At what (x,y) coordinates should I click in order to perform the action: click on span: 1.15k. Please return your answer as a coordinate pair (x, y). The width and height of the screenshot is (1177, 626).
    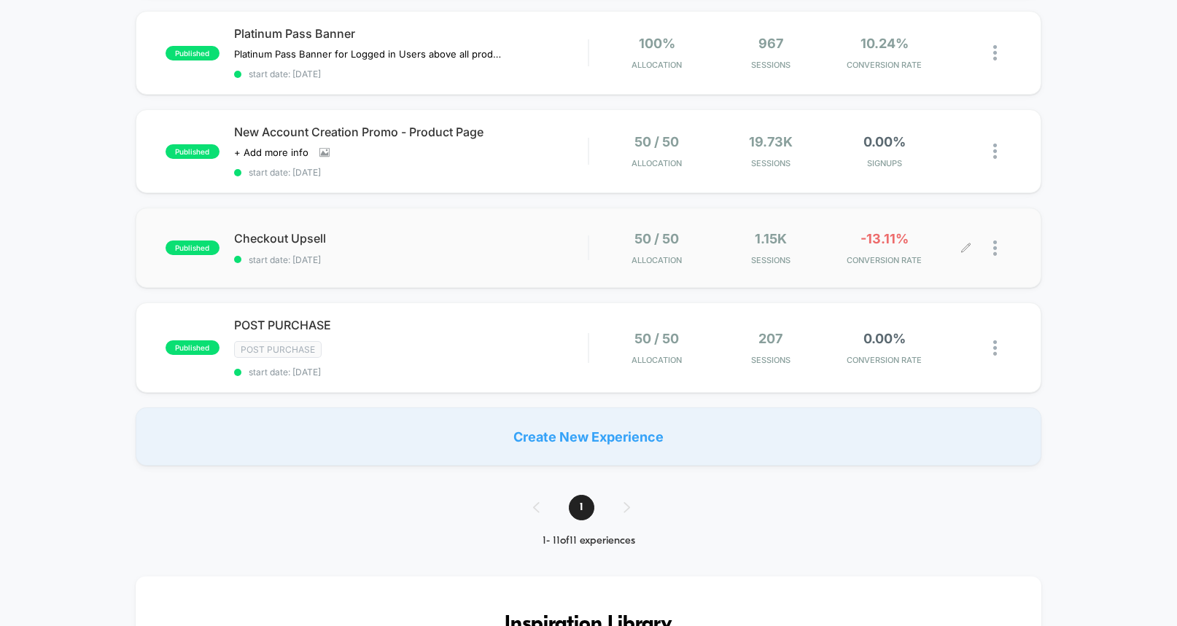
    Looking at the image, I should click on (771, 238).